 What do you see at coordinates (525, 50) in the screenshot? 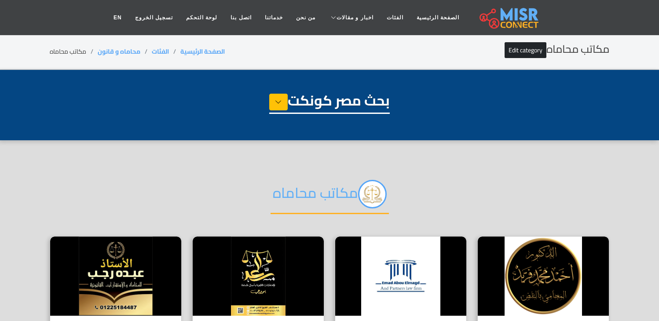
I see `a: Edit category` at bounding box center [525, 50].